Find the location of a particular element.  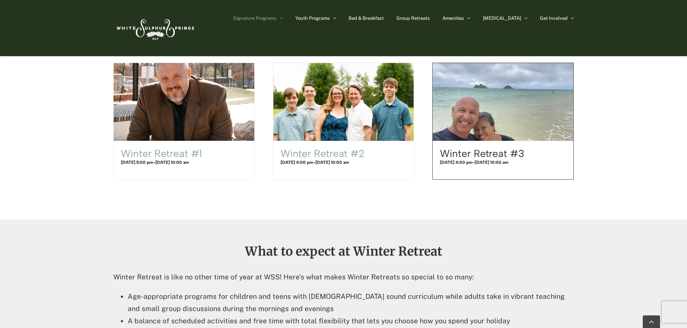

span: Youth Programs is located at coordinates (312, 18).